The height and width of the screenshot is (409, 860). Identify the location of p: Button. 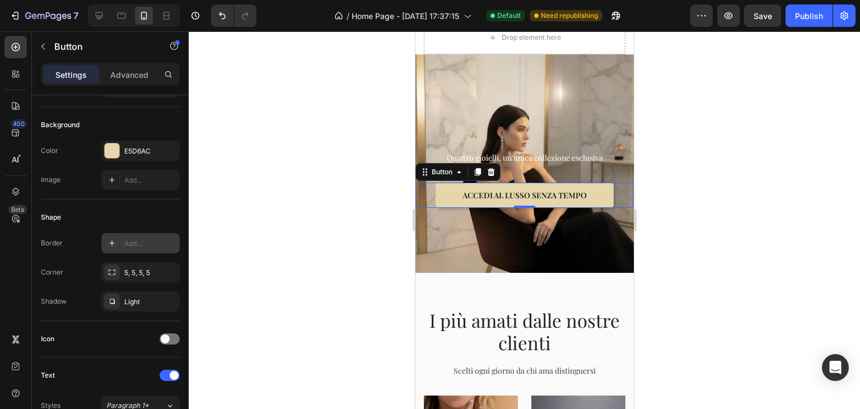
(102, 46).